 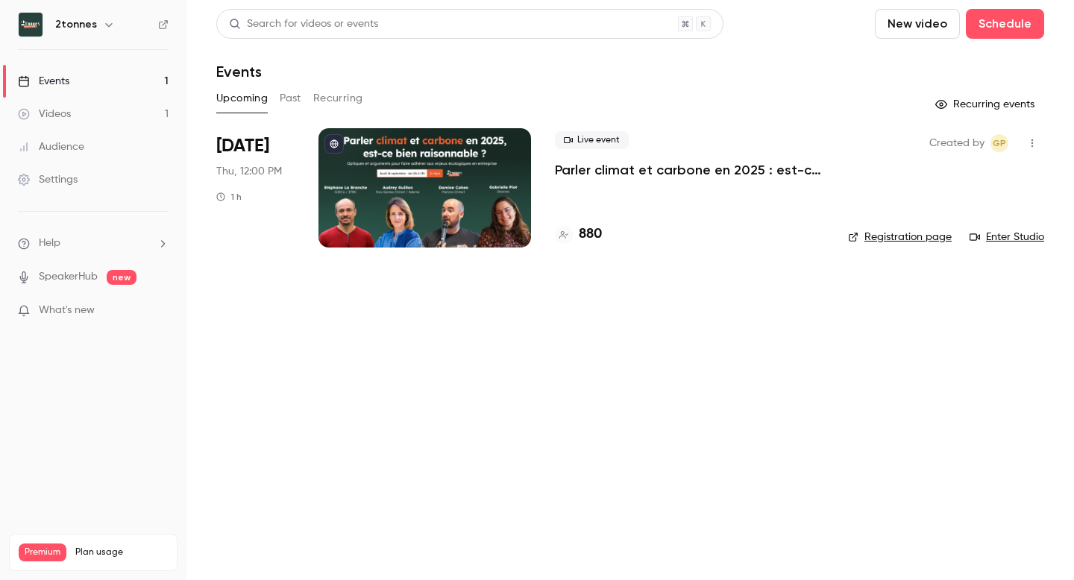 What do you see at coordinates (122, 553) in the screenshot?
I see `span: Plan usage` at bounding box center [122, 553].